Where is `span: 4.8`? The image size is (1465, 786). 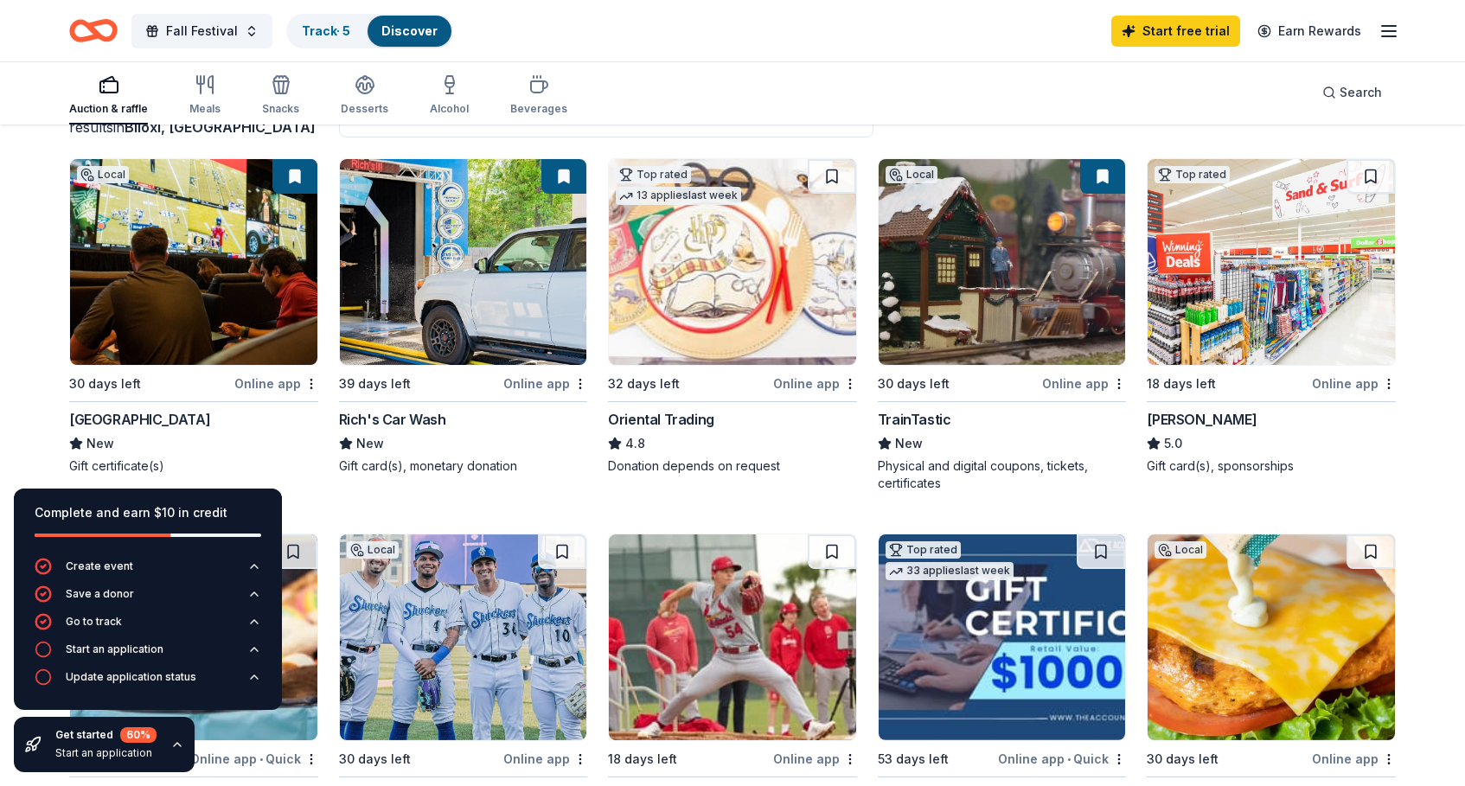 span: 4.8 is located at coordinates (635, 444).